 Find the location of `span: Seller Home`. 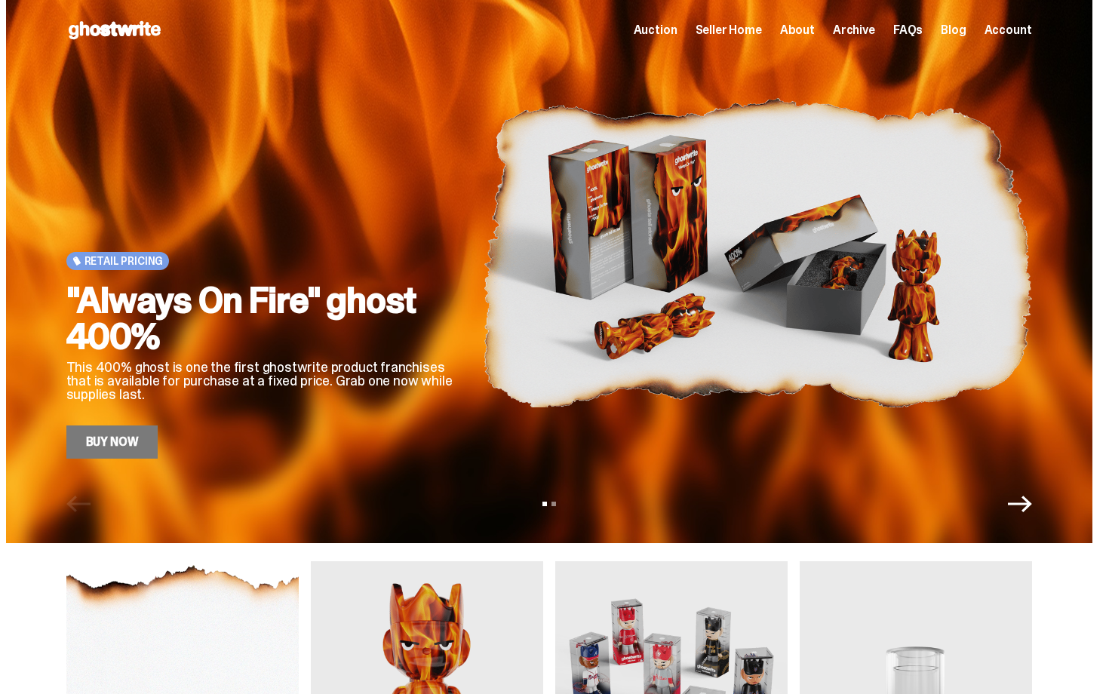

span: Seller Home is located at coordinates (729, 30).